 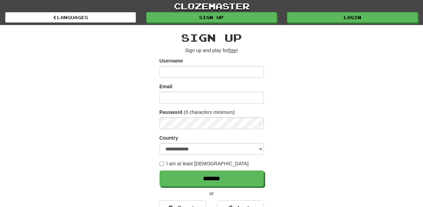 I want to click on a: Login, so click(x=352, y=17).